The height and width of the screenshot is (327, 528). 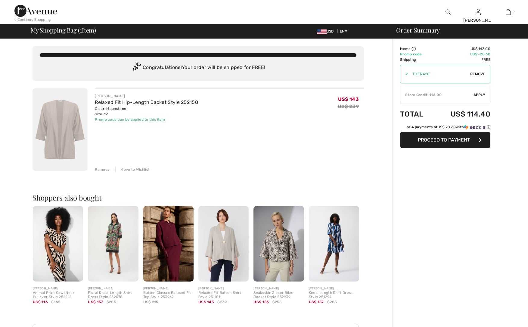 I want to click on div: Store Credit: 116.00, so click(x=437, y=95).